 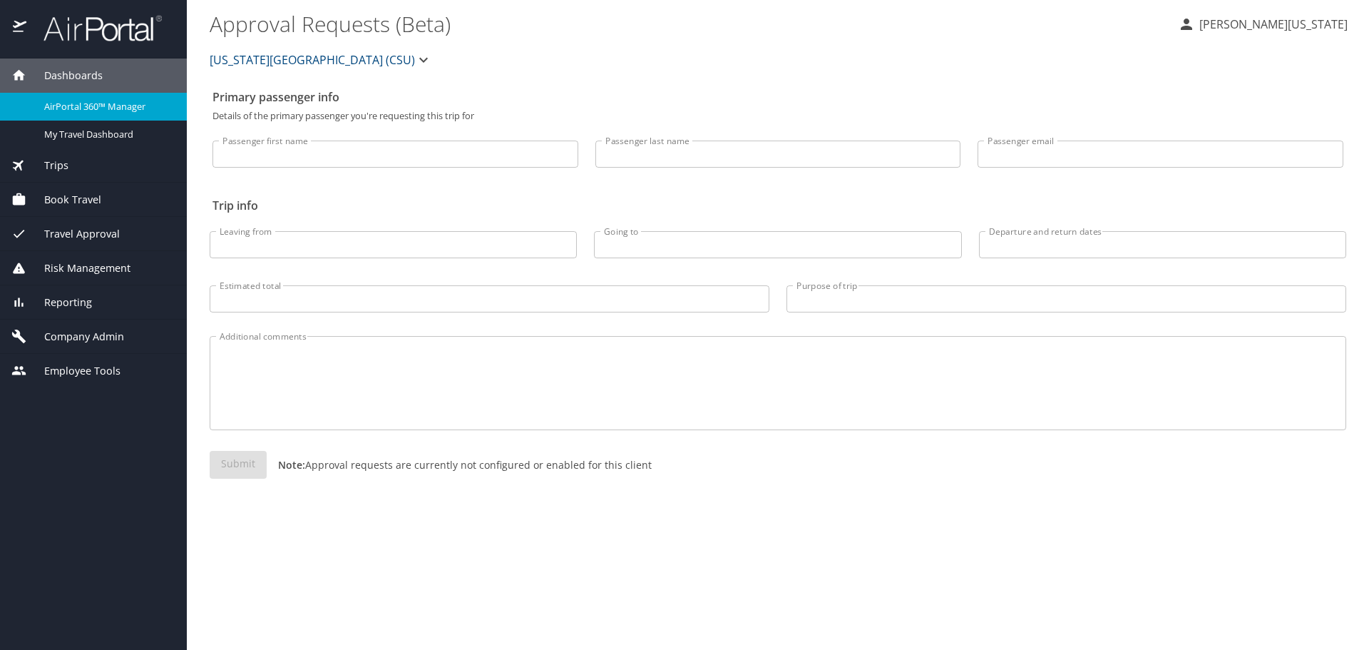 I want to click on span: Trips, so click(x=47, y=165).